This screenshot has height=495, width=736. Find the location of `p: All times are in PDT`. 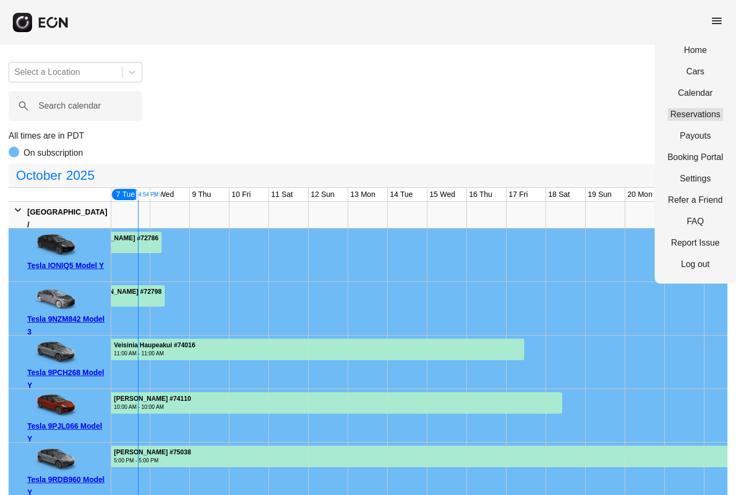

p: All times are in PDT is located at coordinates (368, 136).